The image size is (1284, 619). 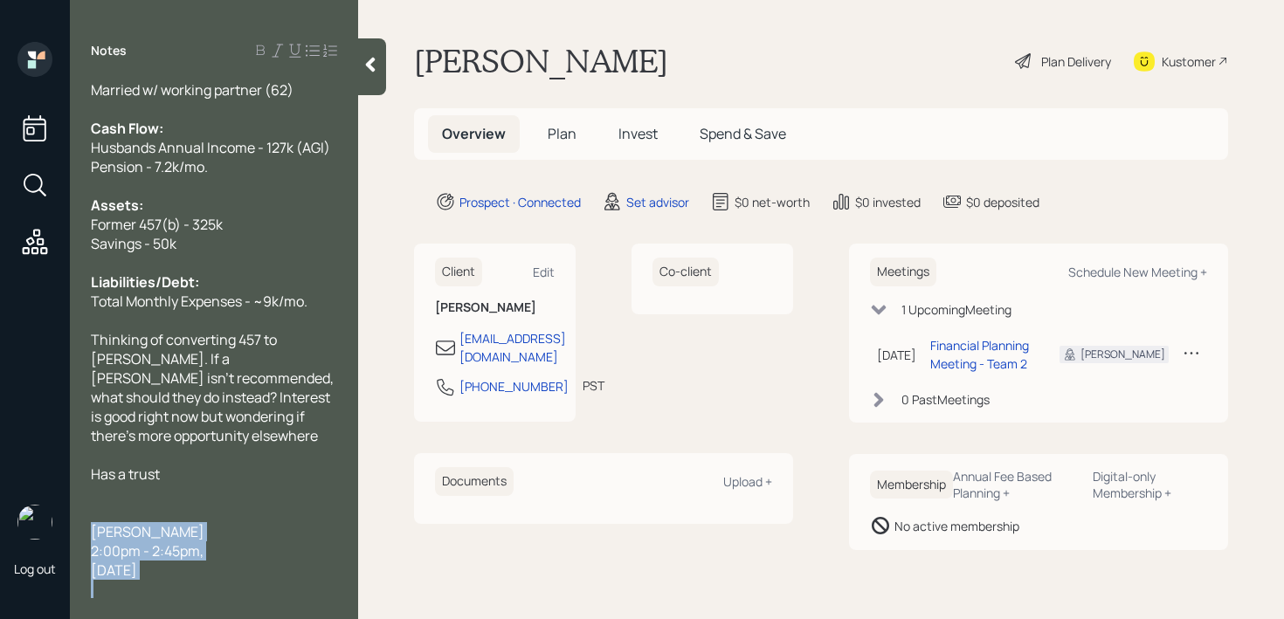 I want to click on div: Digital-only Membership +, so click(x=1149, y=485).